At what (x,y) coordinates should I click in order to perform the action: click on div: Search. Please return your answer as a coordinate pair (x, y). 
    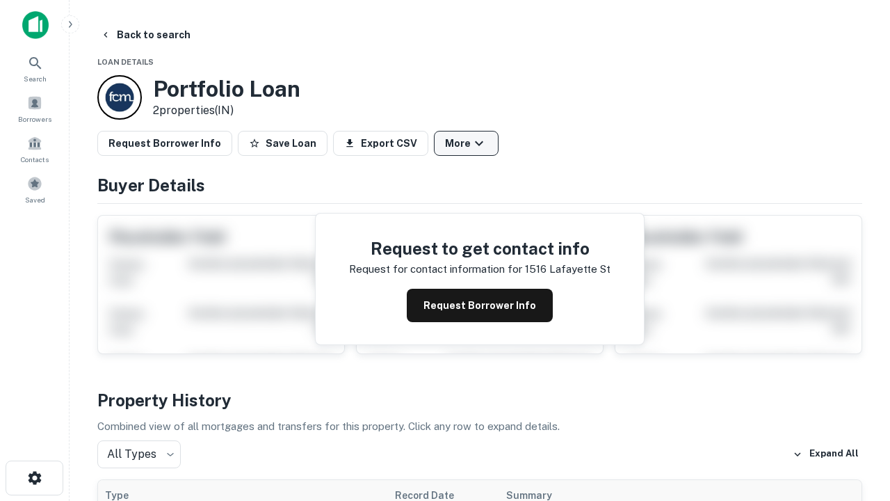
    Looking at the image, I should click on (35, 68).